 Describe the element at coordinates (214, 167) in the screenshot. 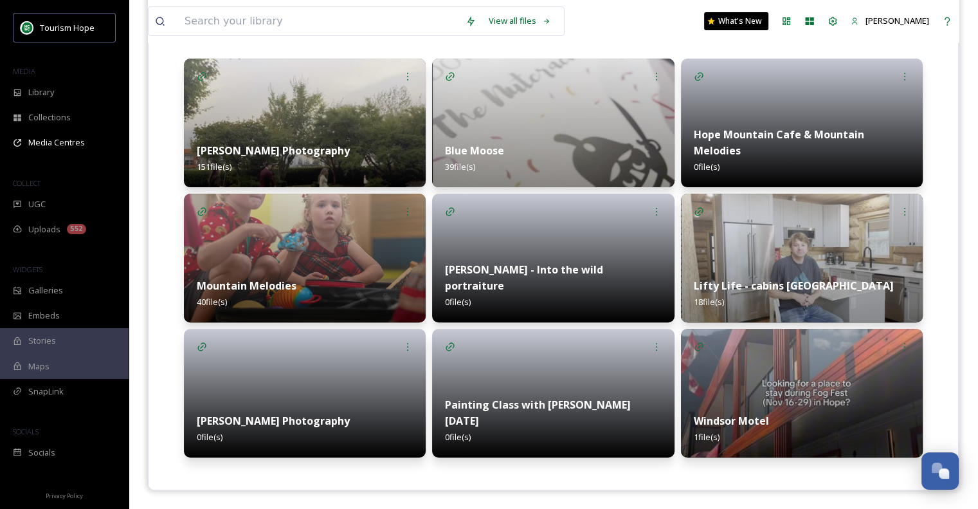

I see `span: 151 file(s)` at that location.